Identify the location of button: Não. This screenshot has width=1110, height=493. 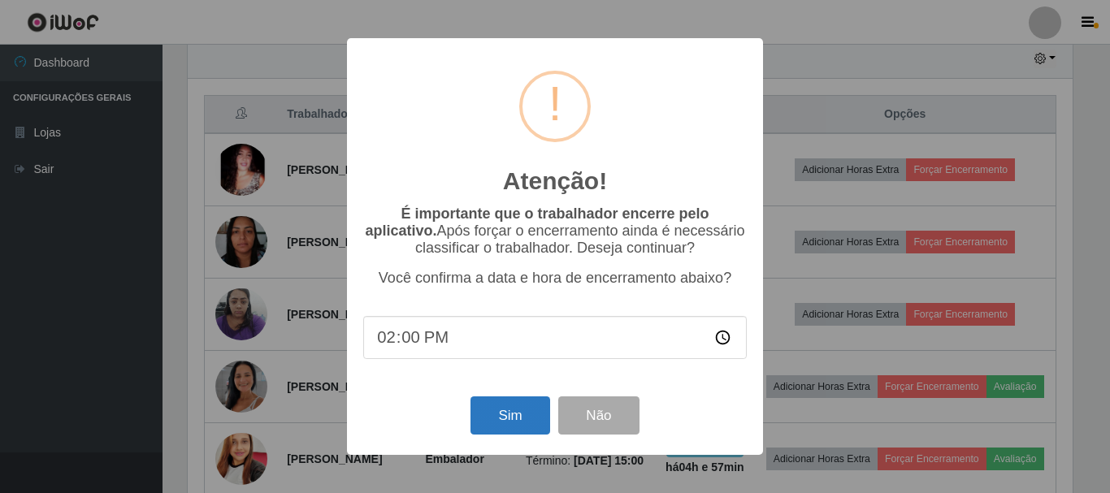
(598, 415).